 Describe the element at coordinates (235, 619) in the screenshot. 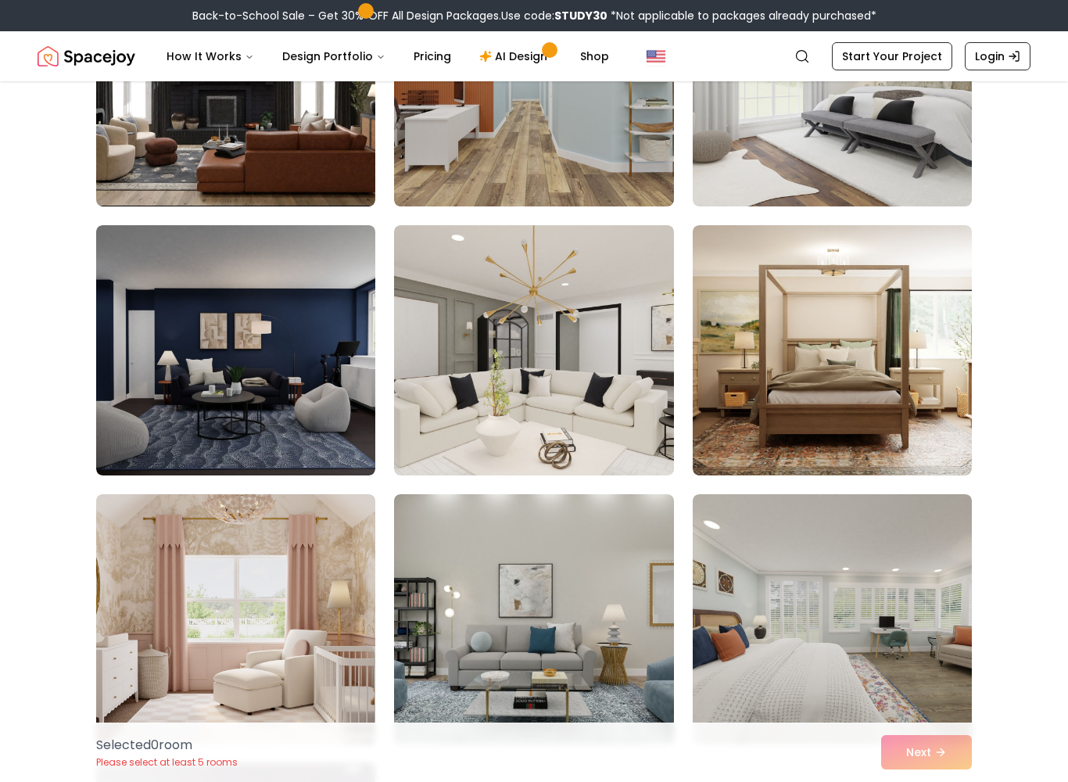

I see `img: Room room-7` at that location.